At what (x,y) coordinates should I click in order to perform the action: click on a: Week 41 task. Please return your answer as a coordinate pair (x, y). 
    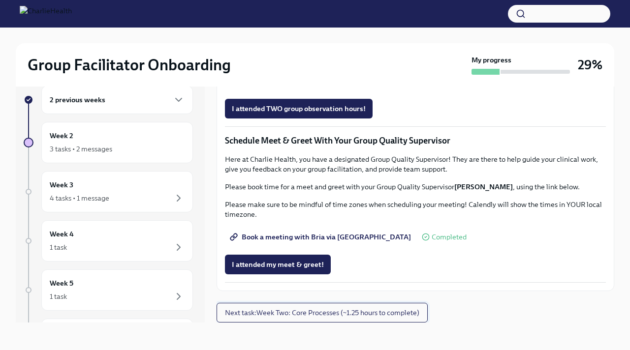
    Looking at the image, I should click on (108, 241).